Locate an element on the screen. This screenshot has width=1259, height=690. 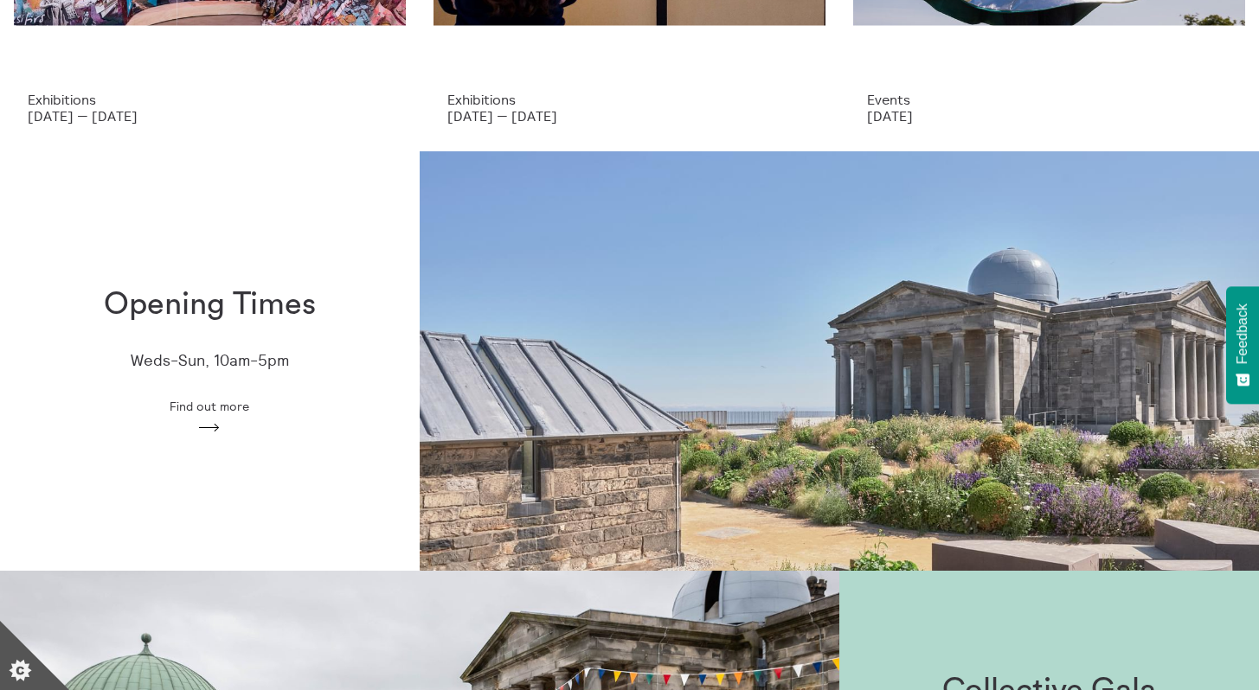
h1: Opening Times is located at coordinates (209, 304).